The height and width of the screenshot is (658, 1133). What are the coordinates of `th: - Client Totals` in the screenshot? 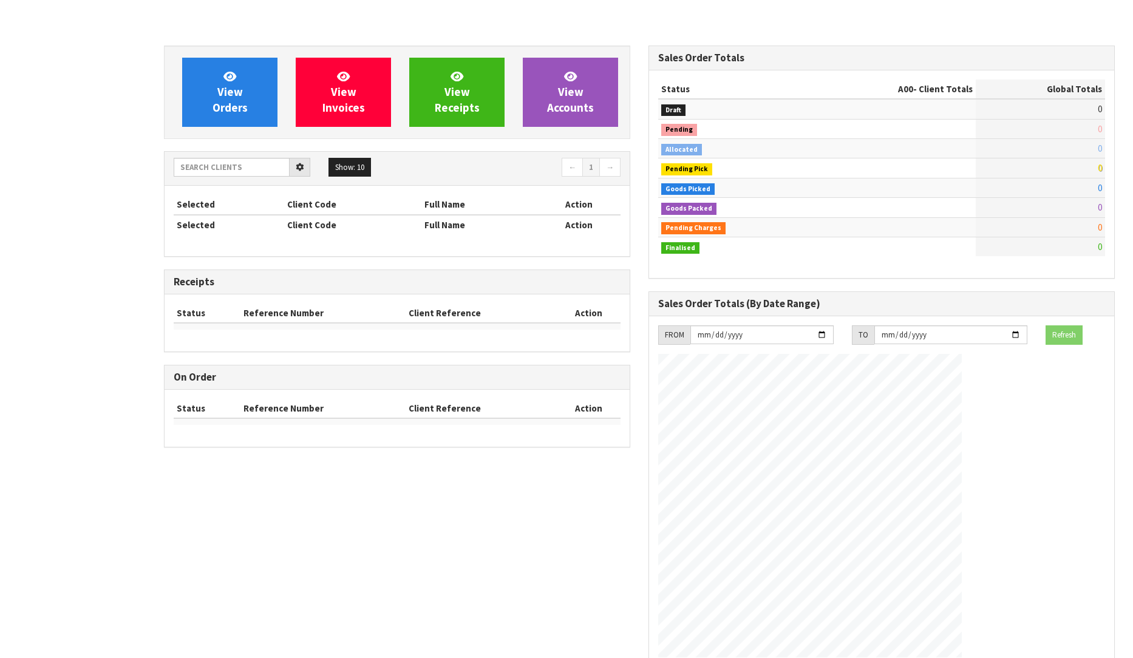 It's located at (891, 89).